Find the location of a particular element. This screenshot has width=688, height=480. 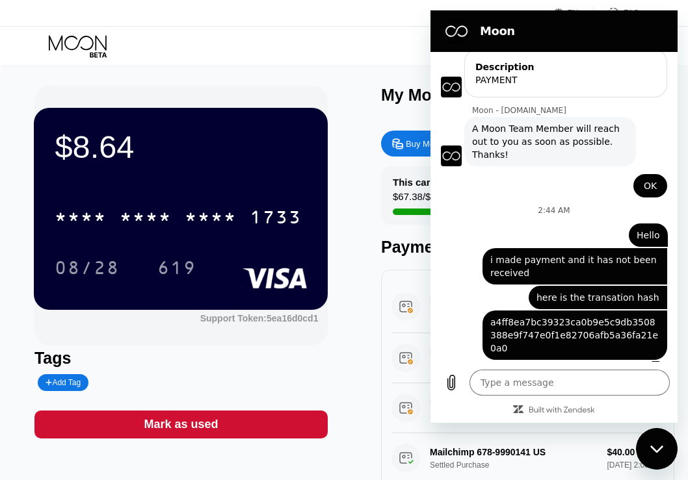

div: $8.64 is located at coordinates (181, 147).